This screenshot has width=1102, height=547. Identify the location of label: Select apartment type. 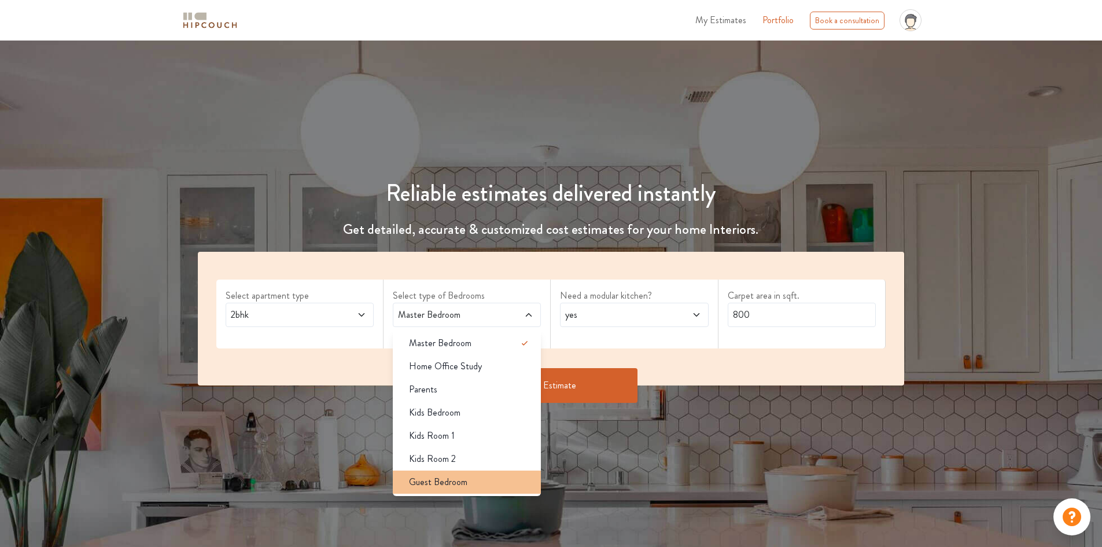
(300, 296).